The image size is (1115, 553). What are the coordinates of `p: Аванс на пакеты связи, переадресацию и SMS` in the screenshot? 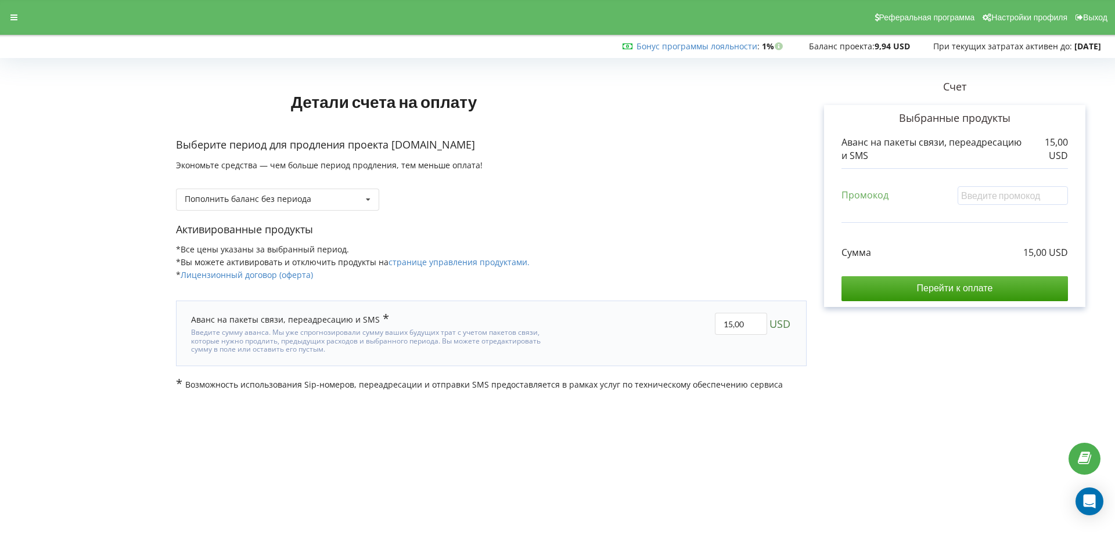 It's located at (934, 149).